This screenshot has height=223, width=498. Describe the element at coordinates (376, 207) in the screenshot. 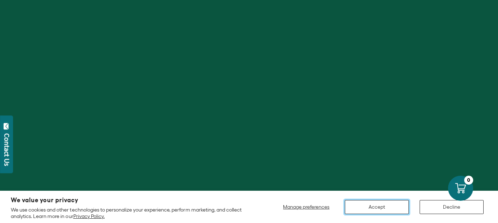

I see `button: Accept` at that location.